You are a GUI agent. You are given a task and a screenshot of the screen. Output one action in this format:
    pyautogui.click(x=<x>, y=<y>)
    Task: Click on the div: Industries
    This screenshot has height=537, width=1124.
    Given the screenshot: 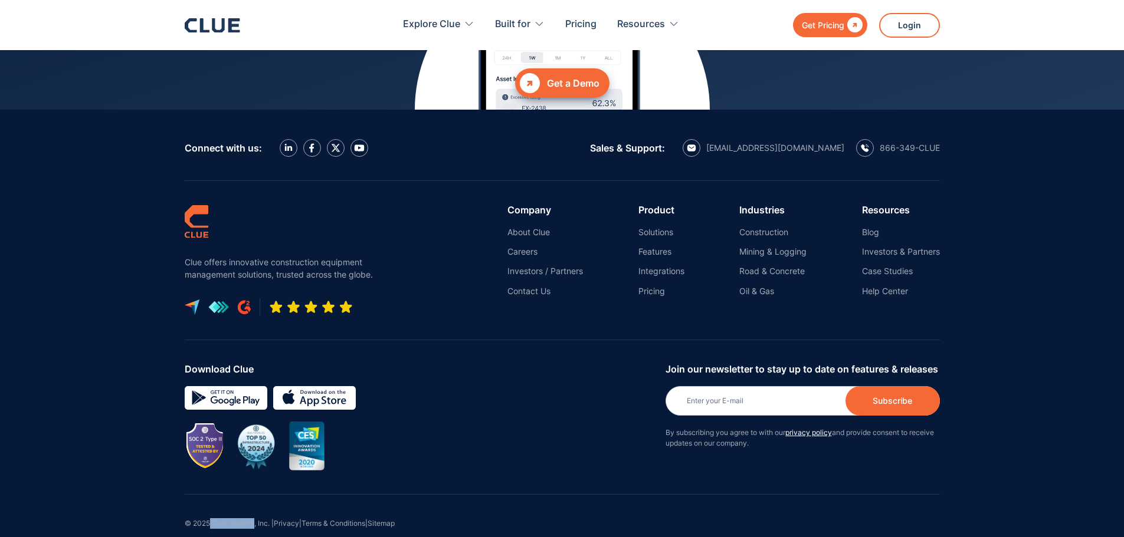 What is the action you would take?
    pyautogui.click(x=773, y=210)
    